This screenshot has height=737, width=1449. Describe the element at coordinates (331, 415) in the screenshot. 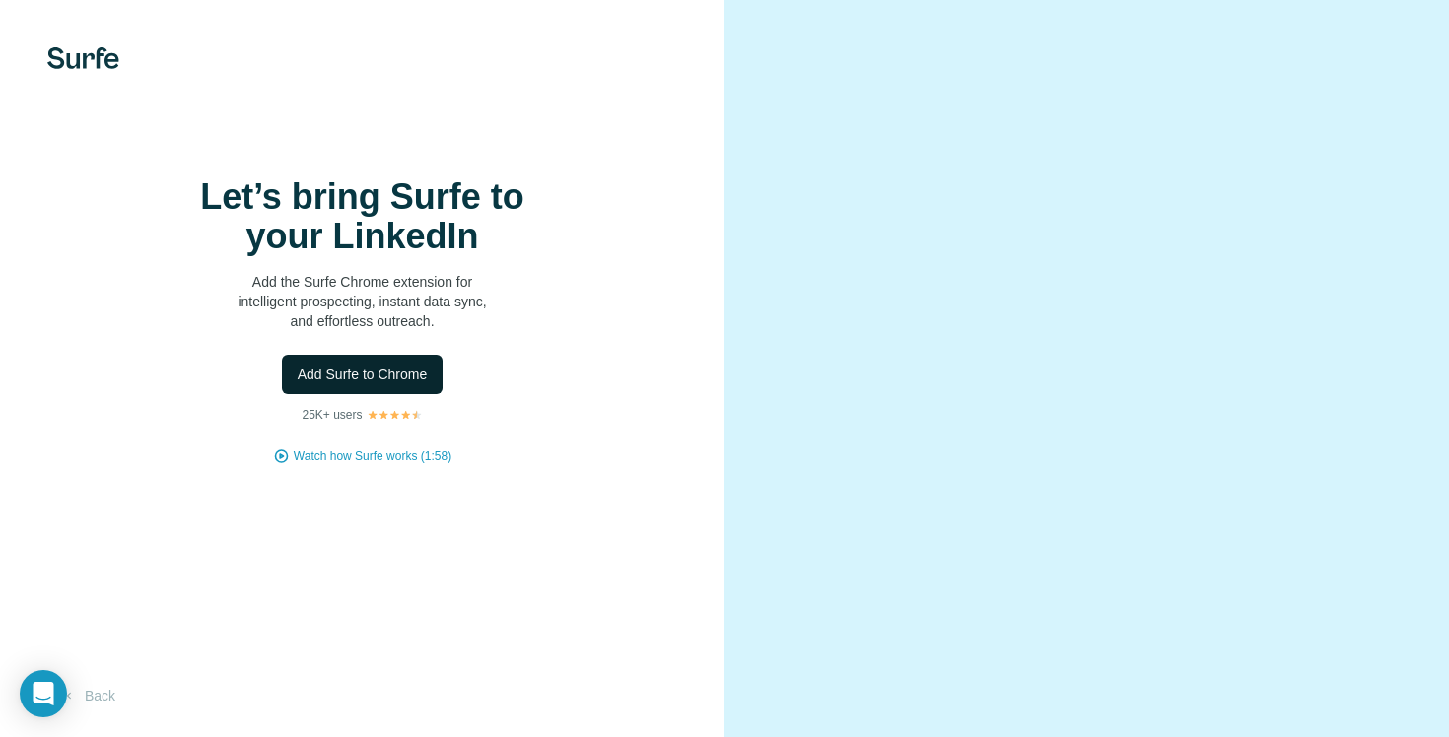

I see `p: 25K+ users` at that location.